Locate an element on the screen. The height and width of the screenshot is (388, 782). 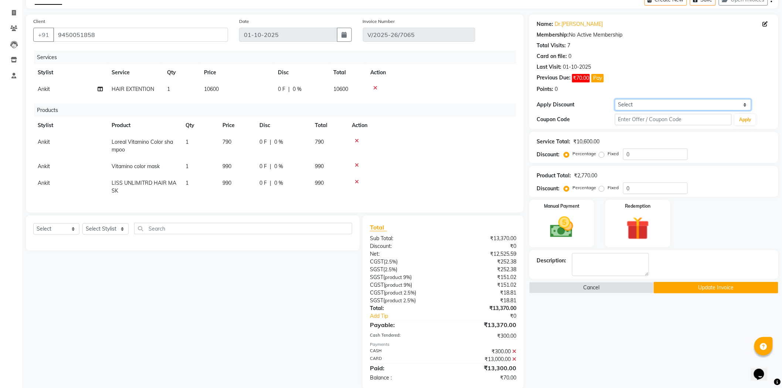
span: Loreal Vitamino Color shampoo is located at coordinates (142, 146).